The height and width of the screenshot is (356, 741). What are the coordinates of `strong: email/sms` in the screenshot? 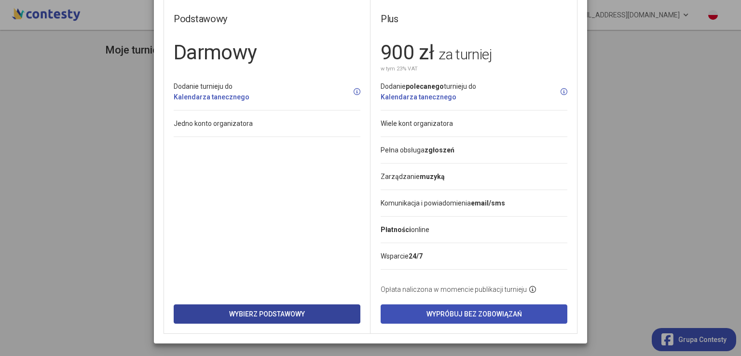 It's located at (488, 203).